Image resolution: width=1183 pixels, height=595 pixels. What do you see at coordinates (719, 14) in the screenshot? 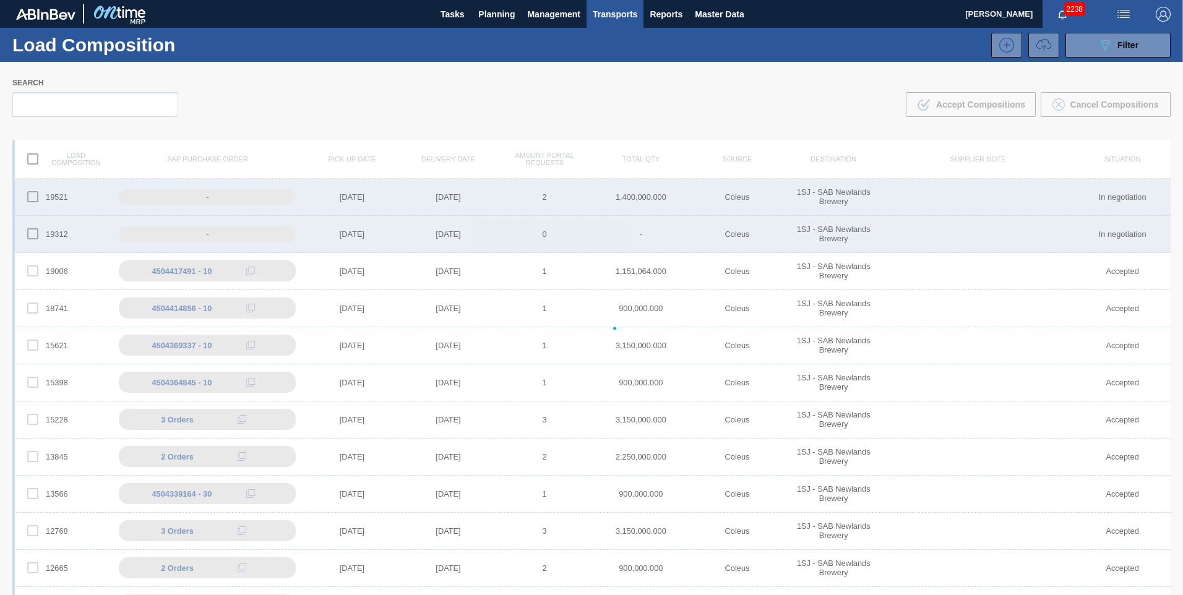
I see `span: Master Data` at bounding box center [719, 14].